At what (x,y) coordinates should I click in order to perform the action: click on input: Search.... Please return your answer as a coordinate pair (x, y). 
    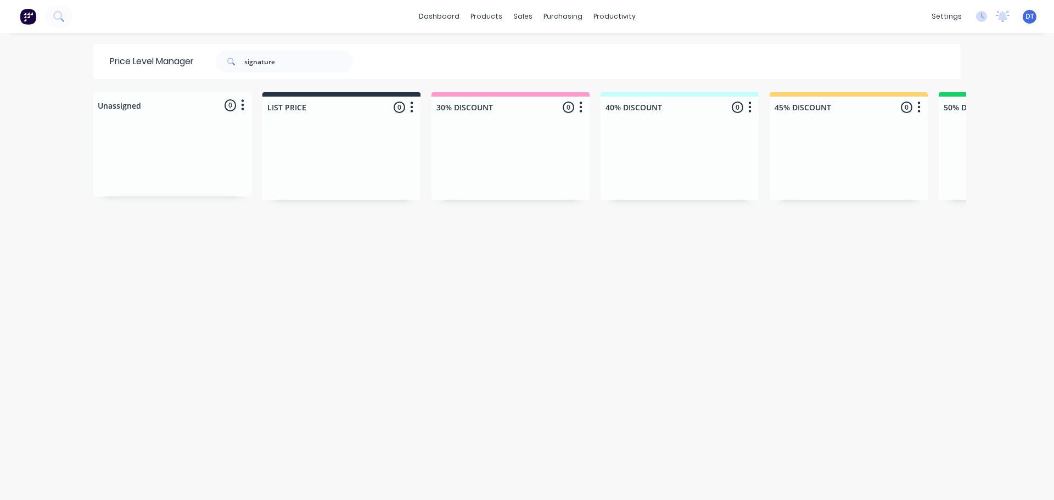
    Looking at the image, I should click on (299, 62).